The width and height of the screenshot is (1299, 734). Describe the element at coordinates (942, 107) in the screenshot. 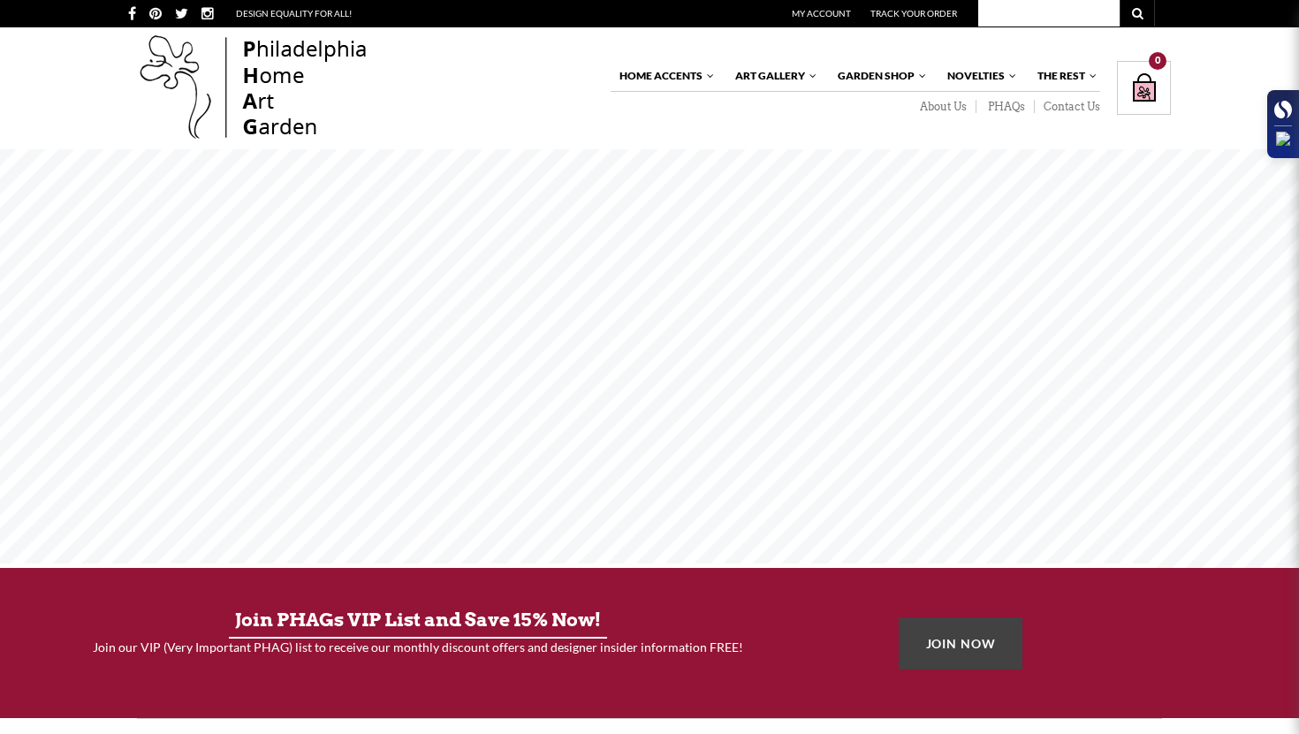

I see `a: About Us` at that location.